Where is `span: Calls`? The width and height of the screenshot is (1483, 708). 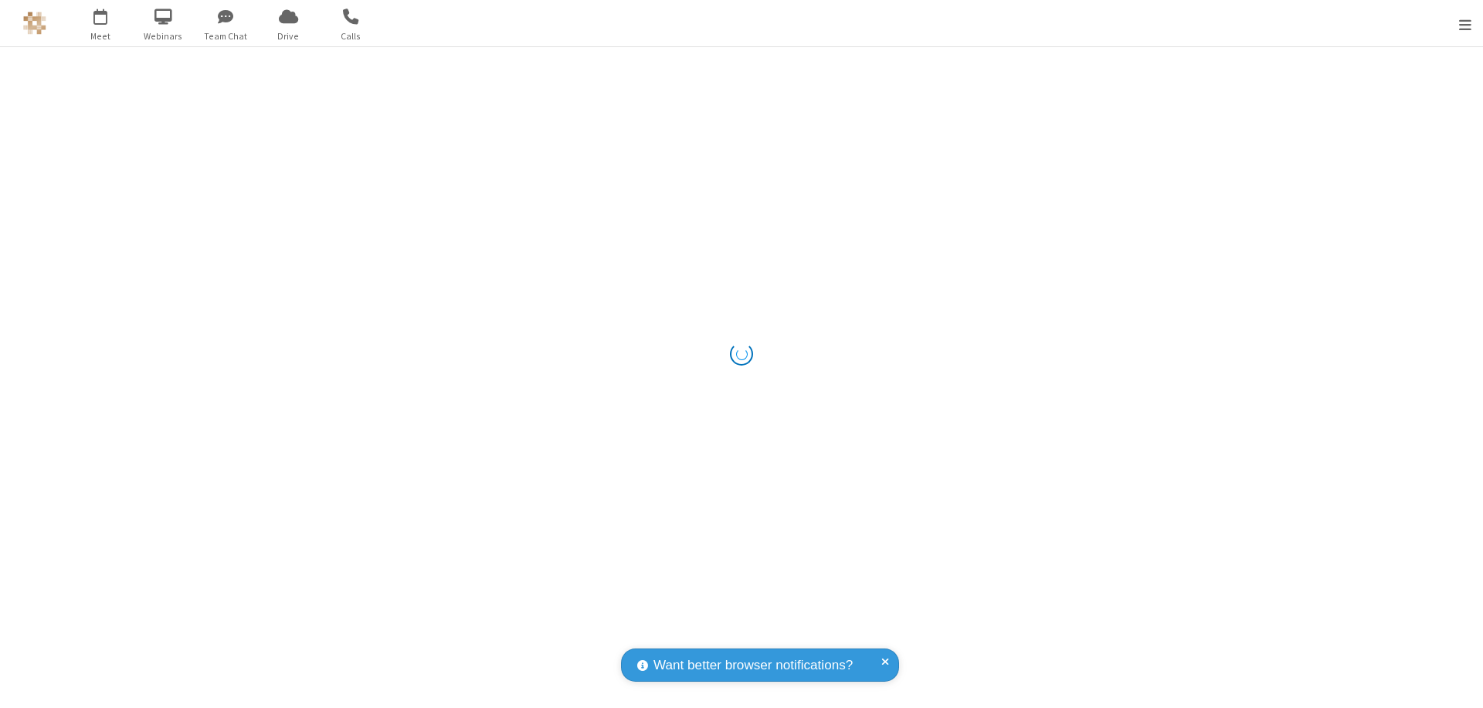
span: Calls is located at coordinates (351, 36).